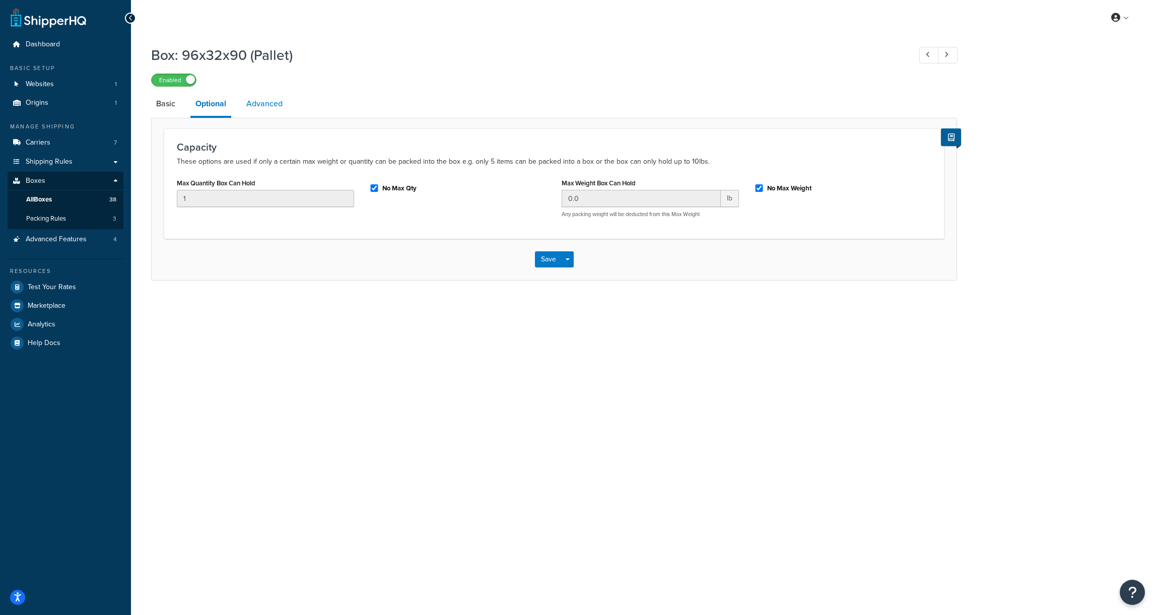 This screenshot has width=1155, height=615. Describe the element at coordinates (65, 201) in the screenshot. I see `li: Boxes` at that location.